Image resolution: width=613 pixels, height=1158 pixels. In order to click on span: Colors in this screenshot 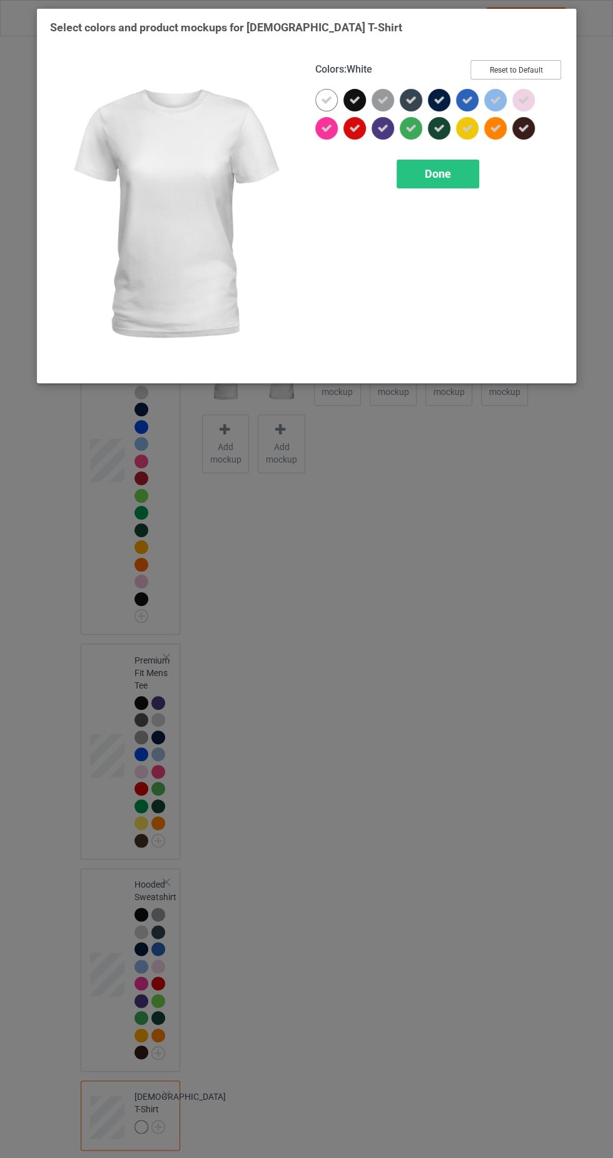, I will do `click(330, 69)`.